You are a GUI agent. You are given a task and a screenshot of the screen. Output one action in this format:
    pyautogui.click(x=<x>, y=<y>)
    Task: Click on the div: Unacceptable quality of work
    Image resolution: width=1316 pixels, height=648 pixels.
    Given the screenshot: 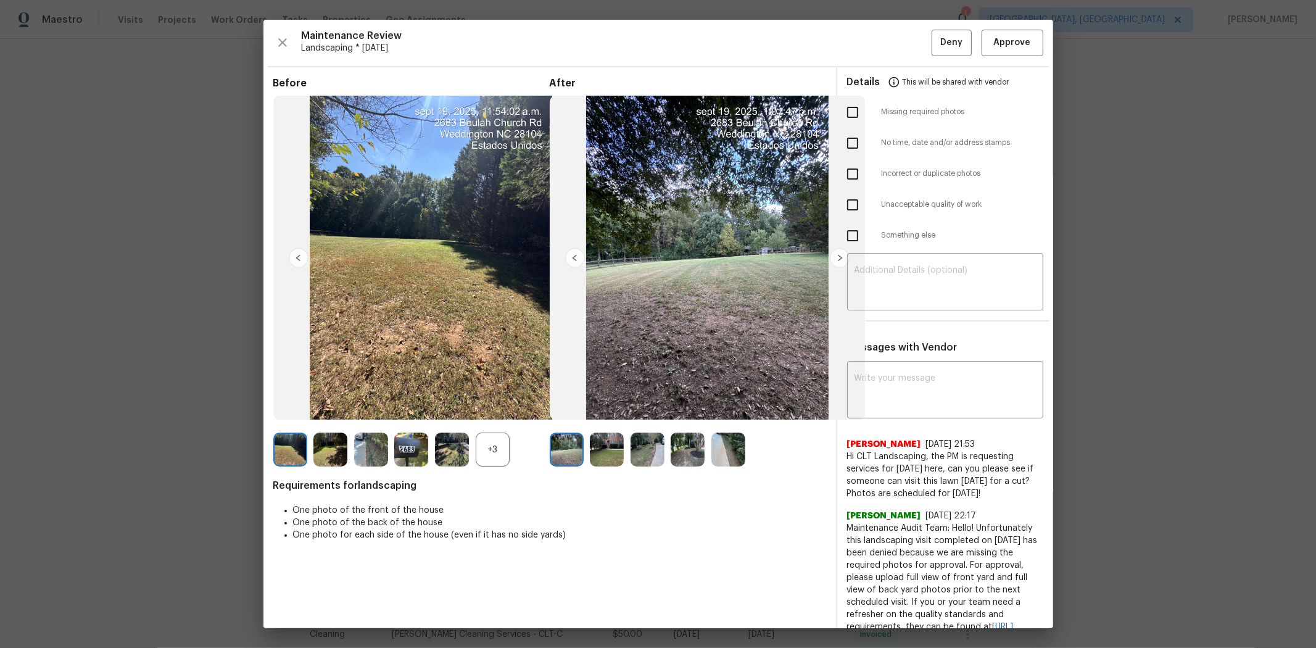 What is the action you would take?
    pyautogui.click(x=945, y=205)
    